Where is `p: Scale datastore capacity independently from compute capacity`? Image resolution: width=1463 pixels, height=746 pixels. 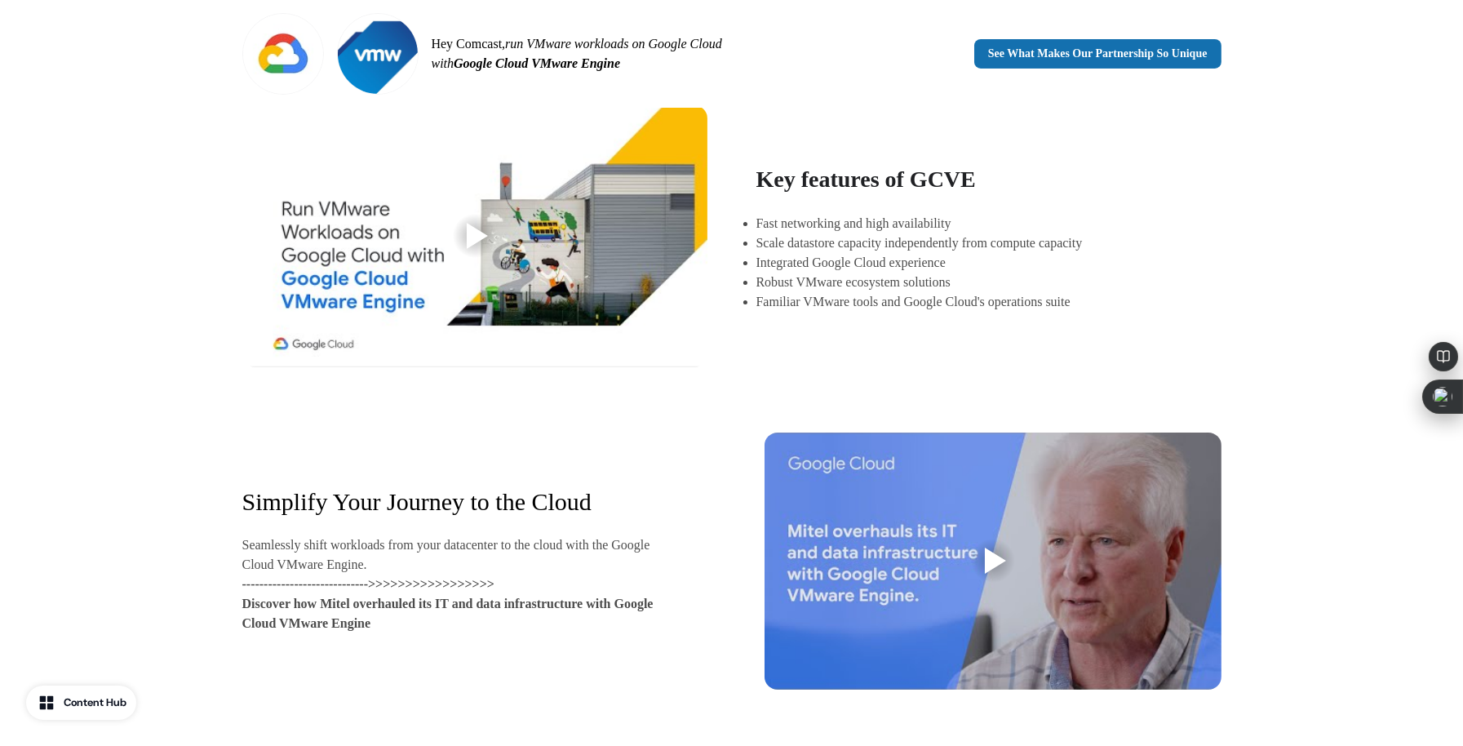 p: Scale datastore capacity independently from compute capacity is located at coordinates (920, 242).